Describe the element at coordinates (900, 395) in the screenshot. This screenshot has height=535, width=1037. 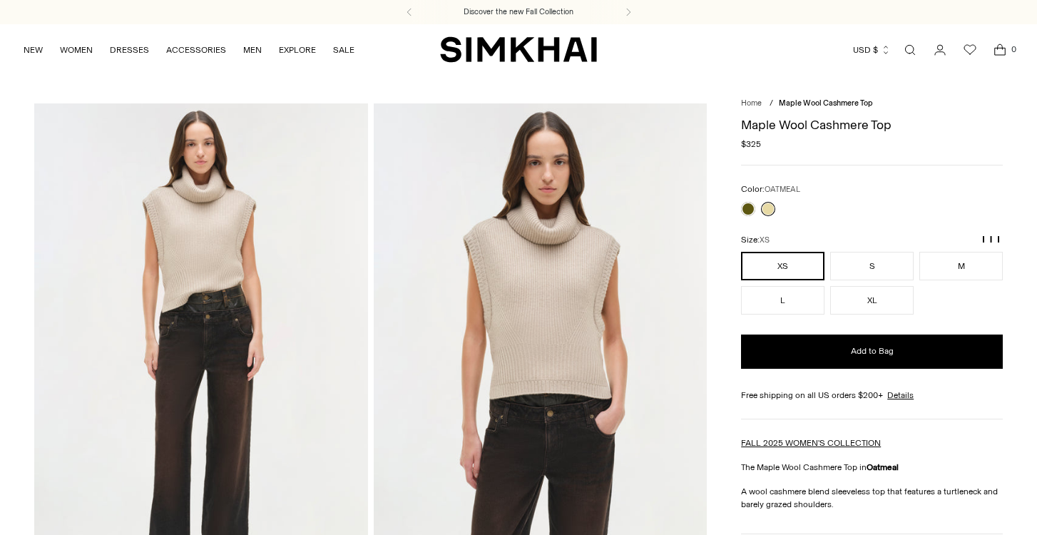
I see `a: Details` at that location.